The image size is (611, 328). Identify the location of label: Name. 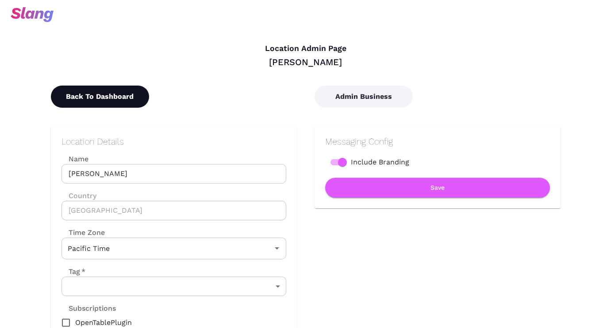
(174, 159).